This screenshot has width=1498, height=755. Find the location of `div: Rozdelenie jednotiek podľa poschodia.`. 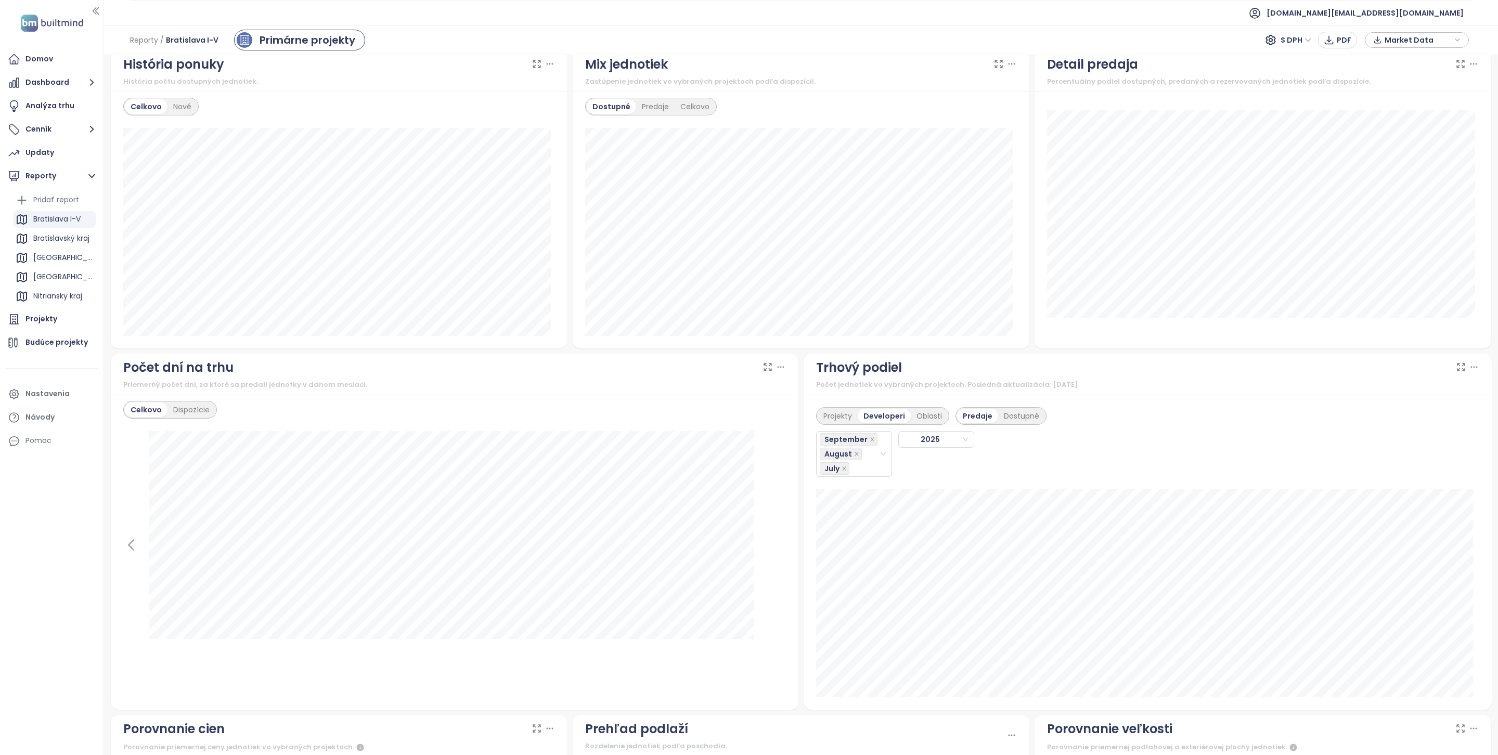

div: Rozdelenie jednotiek podľa poschodia. is located at coordinates (796, 746).